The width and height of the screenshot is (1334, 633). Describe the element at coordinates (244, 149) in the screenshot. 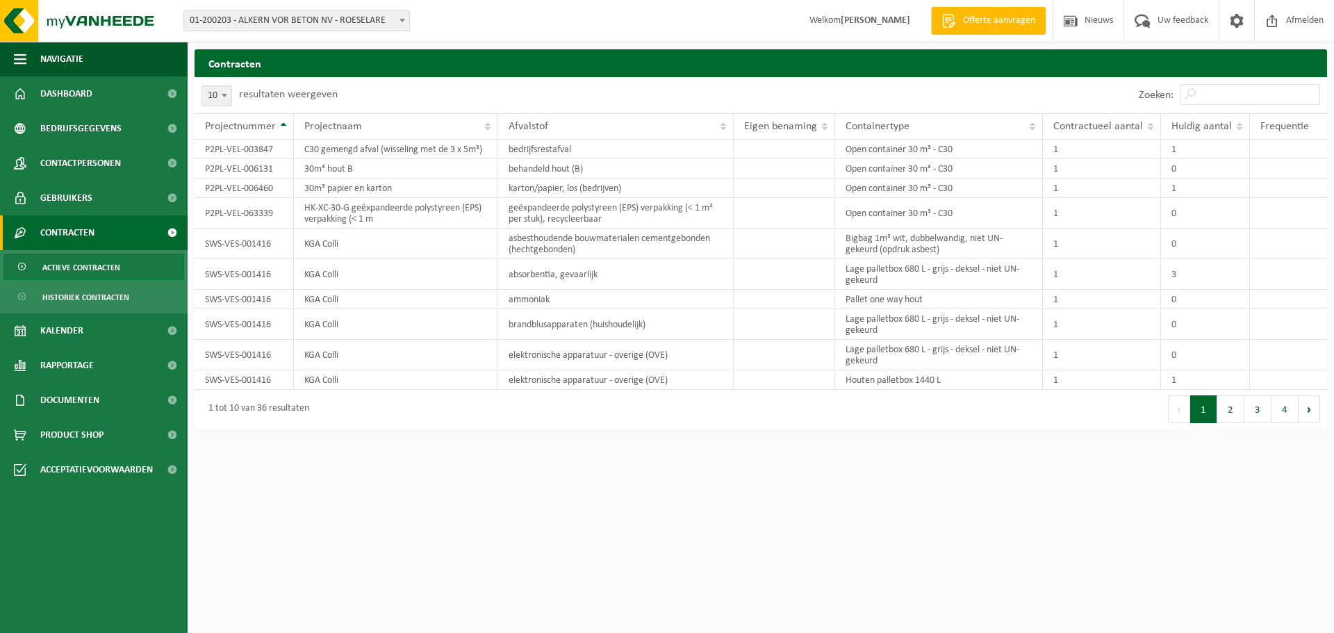

I see `td: P2PL-VEL-003847` at that location.